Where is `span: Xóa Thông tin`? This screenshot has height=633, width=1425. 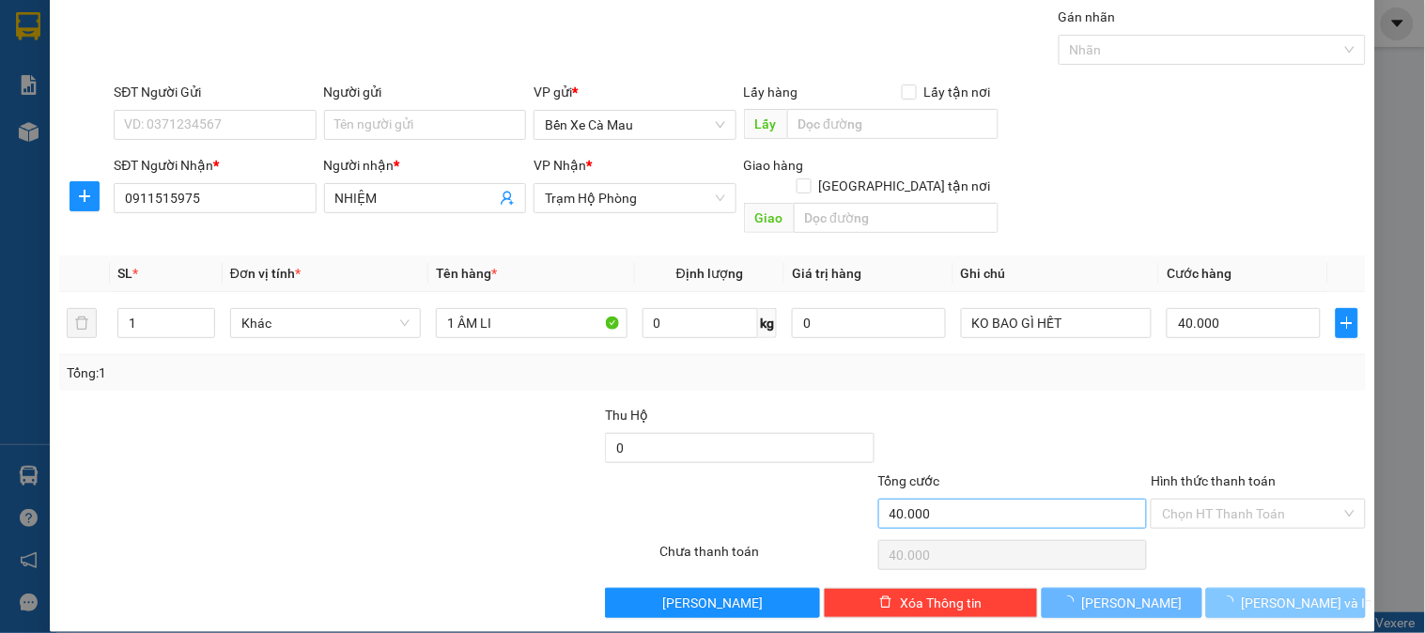 span: Xóa Thông tin is located at coordinates (940, 603).